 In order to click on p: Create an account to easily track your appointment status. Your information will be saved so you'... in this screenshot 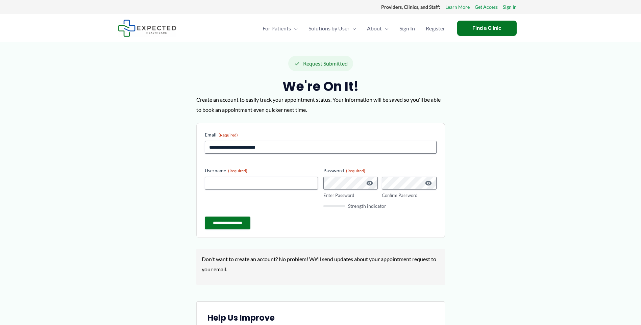, I will do `click(321, 104)`.